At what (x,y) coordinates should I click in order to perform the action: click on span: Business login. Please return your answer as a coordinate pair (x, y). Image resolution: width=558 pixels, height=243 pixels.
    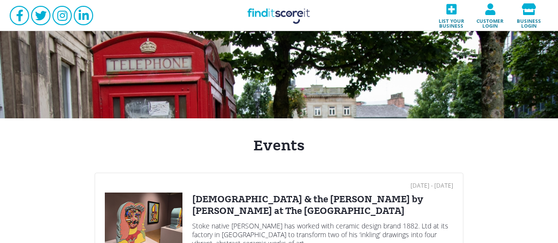
    Looking at the image, I should click on (529, 21).